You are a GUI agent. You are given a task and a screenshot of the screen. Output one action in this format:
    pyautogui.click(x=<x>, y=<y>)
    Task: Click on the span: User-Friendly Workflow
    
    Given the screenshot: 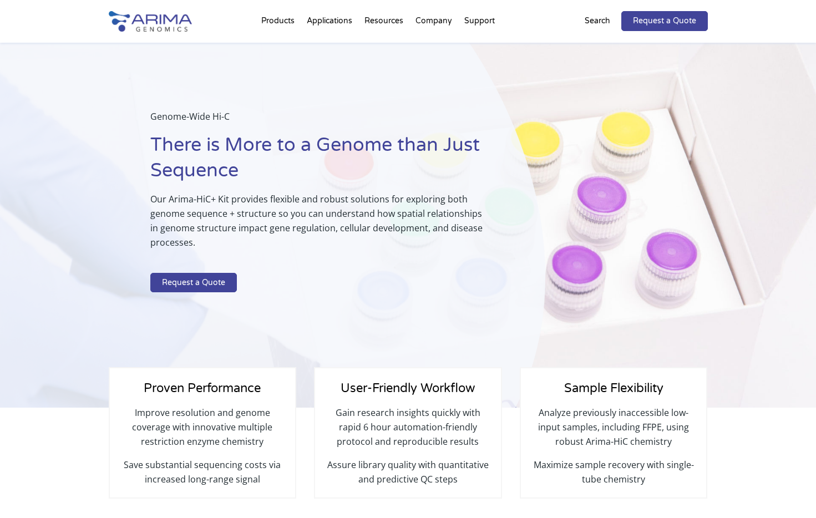 What is the action you would take?
    pyautogui.click(x=408, y=388)
    